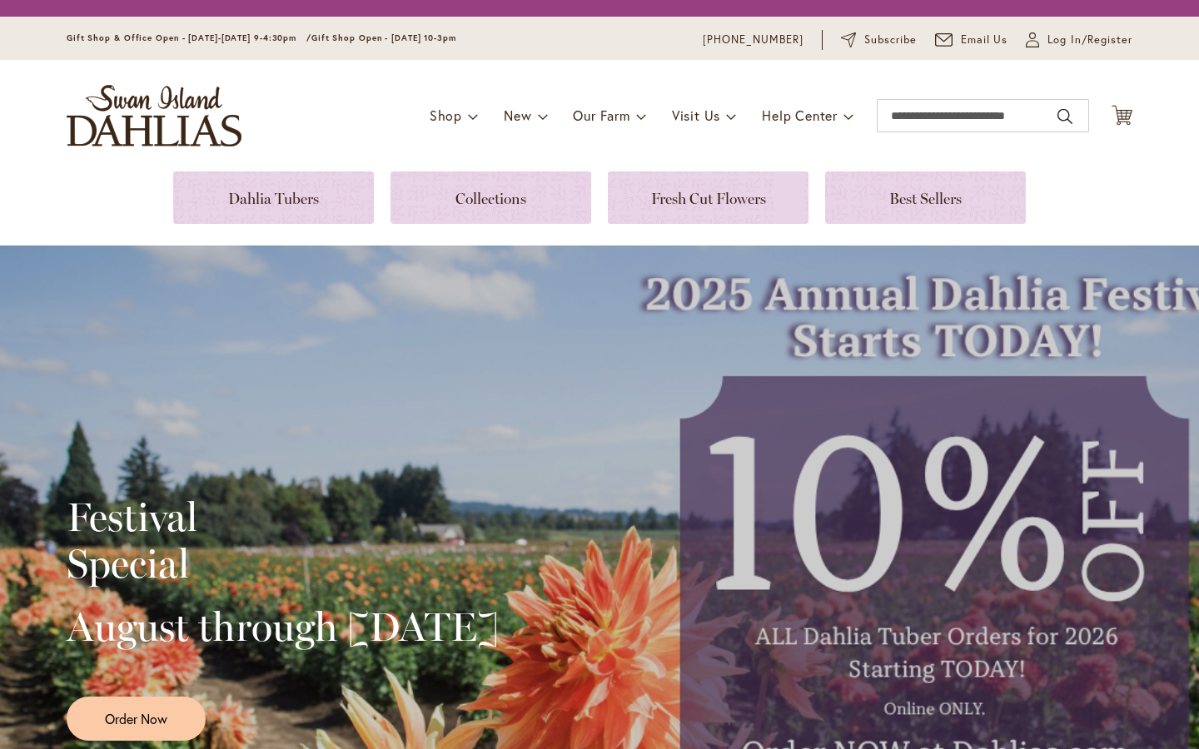  Describe the element at coordinates (136, 719) in the screenshot. I see `a: Order Now` at that location.